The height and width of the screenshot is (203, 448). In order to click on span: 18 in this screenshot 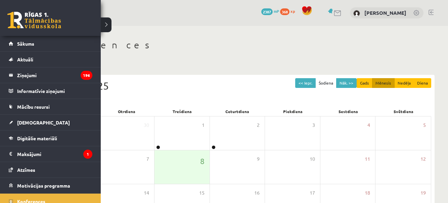, I will do `click(367, 193)`.